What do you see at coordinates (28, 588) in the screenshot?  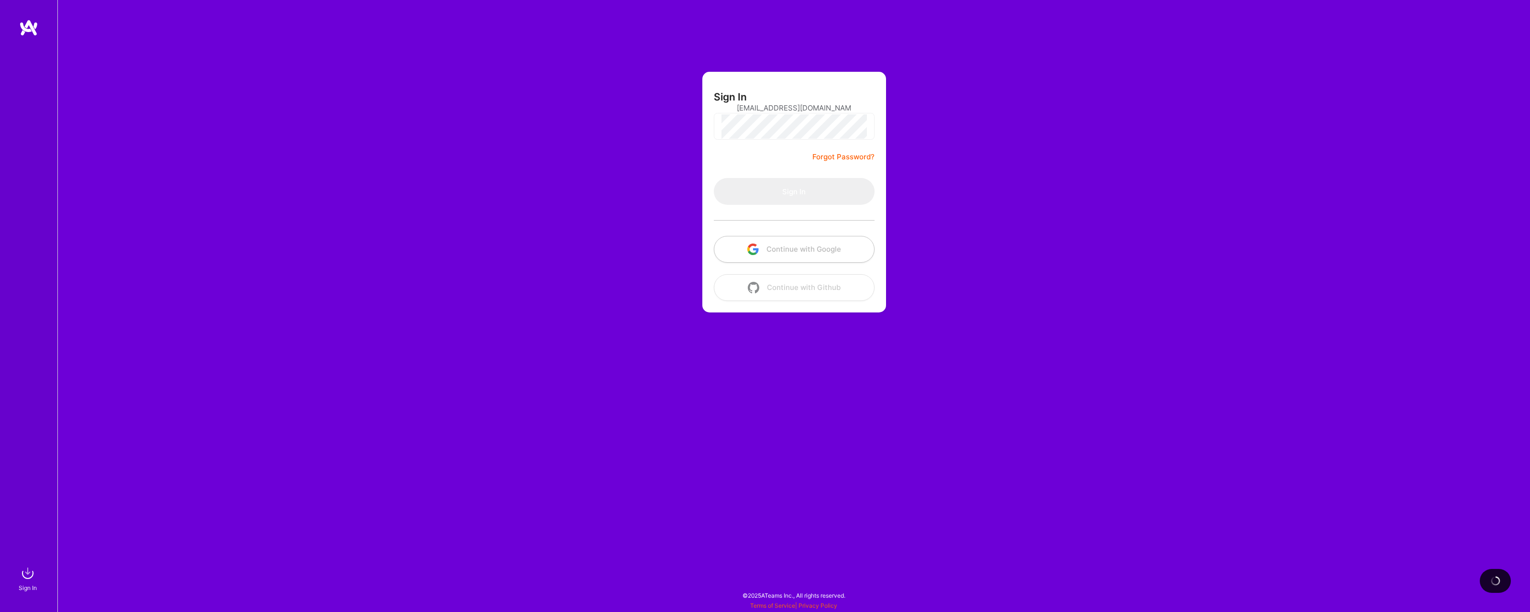 I see `div: Sign In` at bounding box center [28, 588].